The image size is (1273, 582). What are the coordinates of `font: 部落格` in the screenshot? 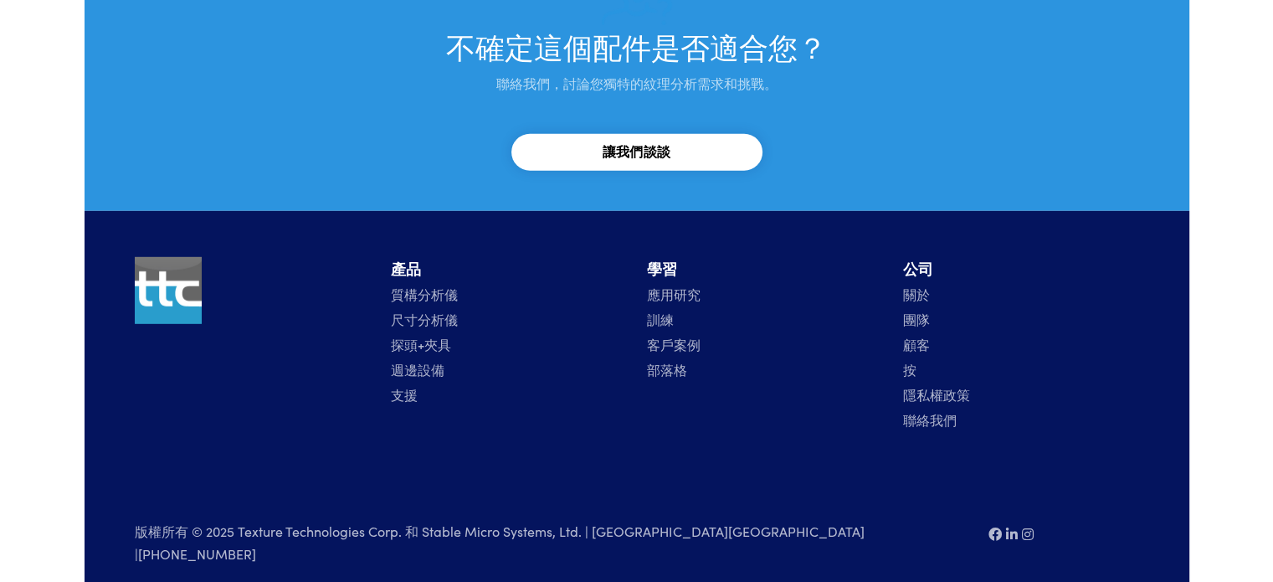 It's located at (667, 369).